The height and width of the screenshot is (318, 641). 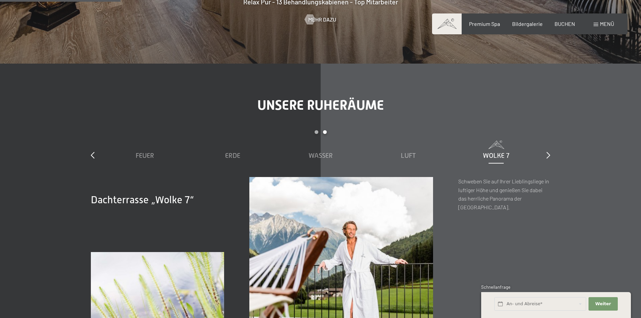 I want to click on span: Premium Spa, so click(x=485, y=24).